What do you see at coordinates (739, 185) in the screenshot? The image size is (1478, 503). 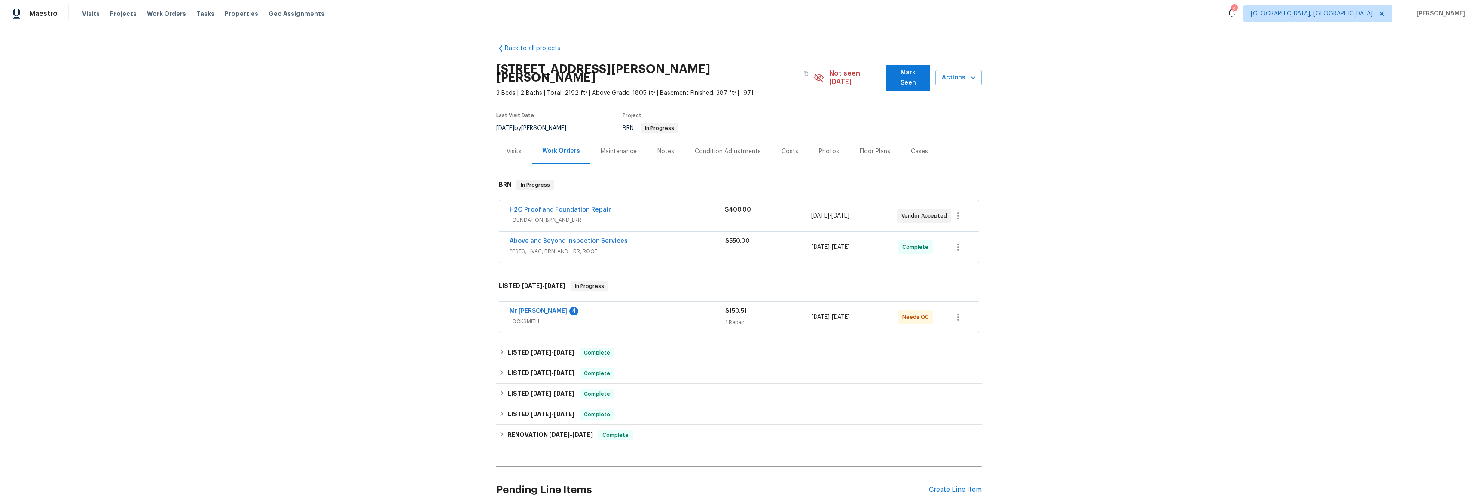 I see `div: BRN In Progress` at bounding box center [739, 185].